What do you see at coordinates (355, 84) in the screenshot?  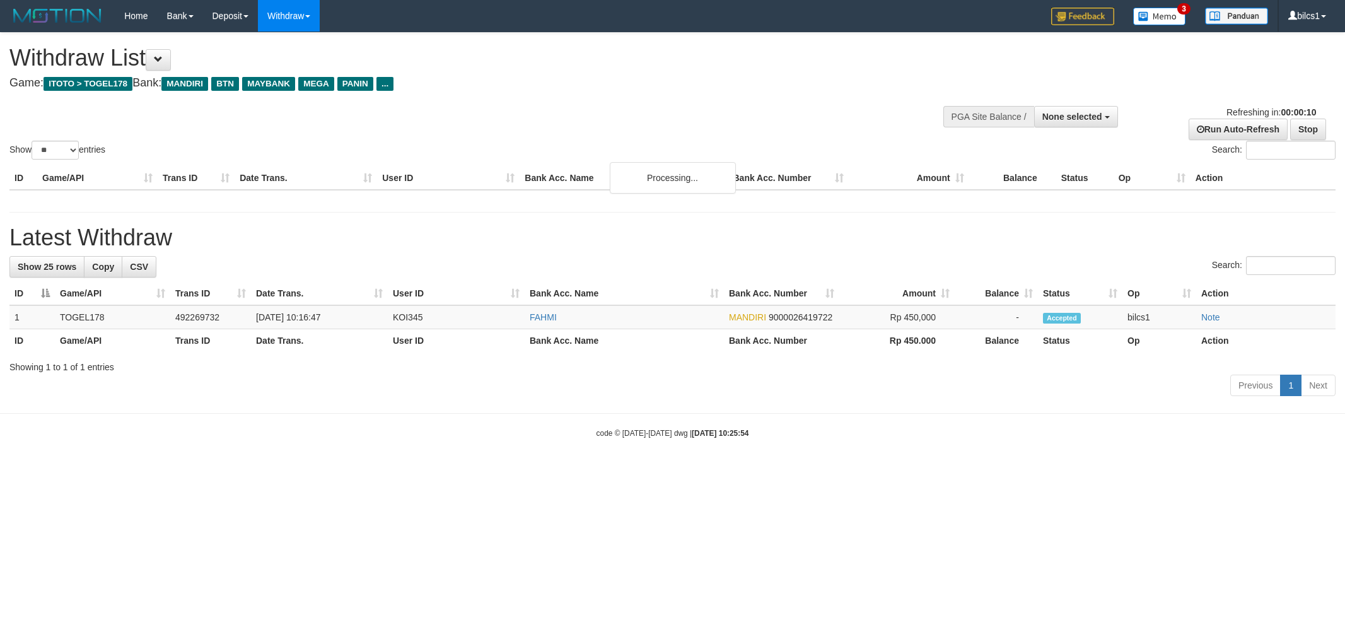 I see `span: PANIN` at bounding box center [355, 84].